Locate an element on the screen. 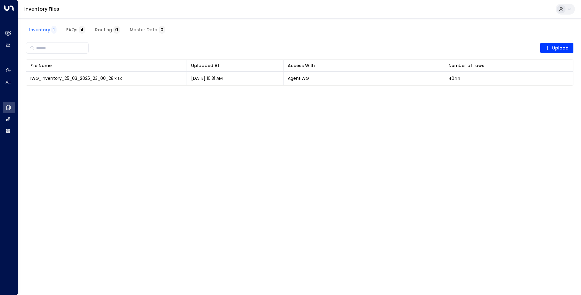 The width and height of the screenshot is (581, 295). span: Master Data is located at coordinates (147, 30).